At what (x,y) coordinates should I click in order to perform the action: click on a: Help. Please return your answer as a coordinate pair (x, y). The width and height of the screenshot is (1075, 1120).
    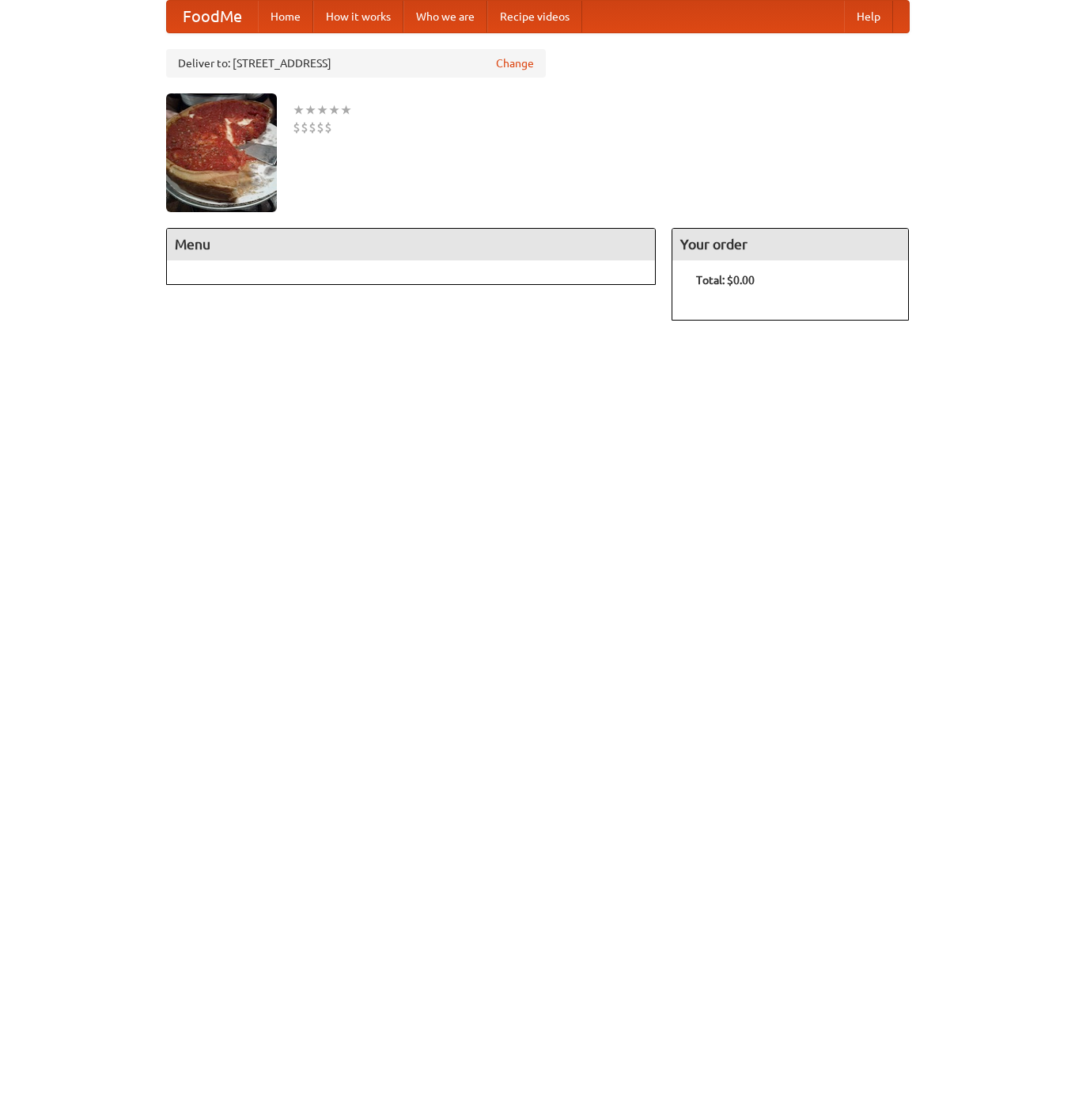
    Looking at the image, I should click on (869, 16).